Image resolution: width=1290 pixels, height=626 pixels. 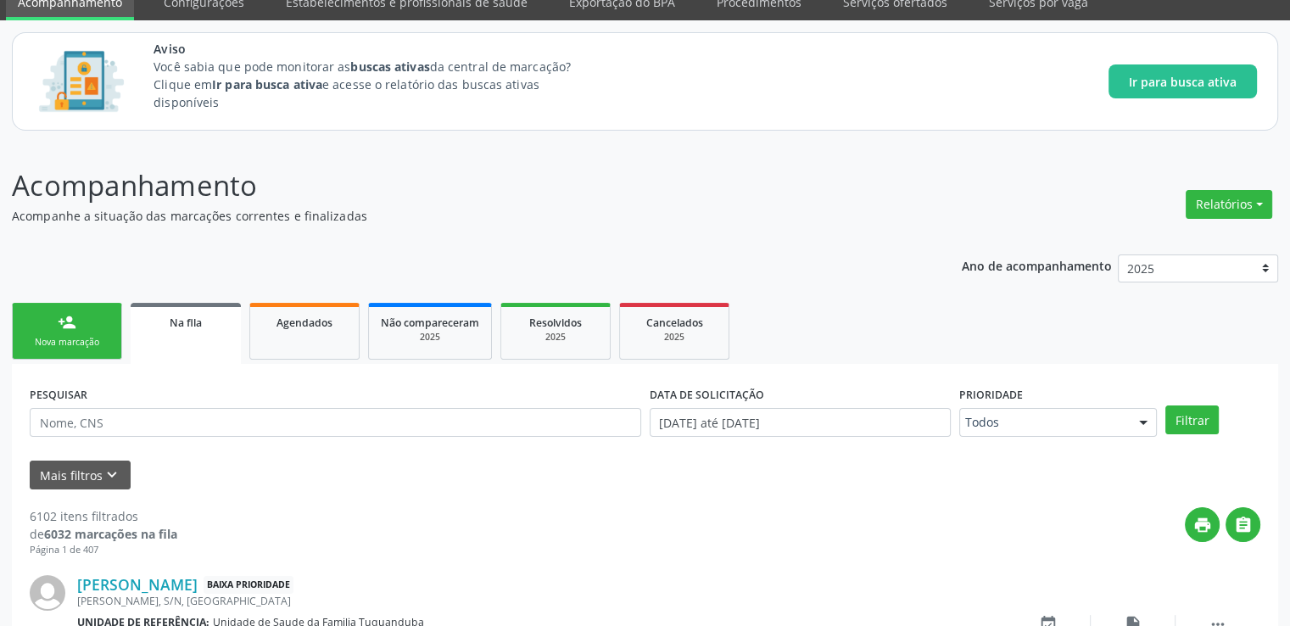 I want to click on span: Todos, so click(x=1044, y=422).